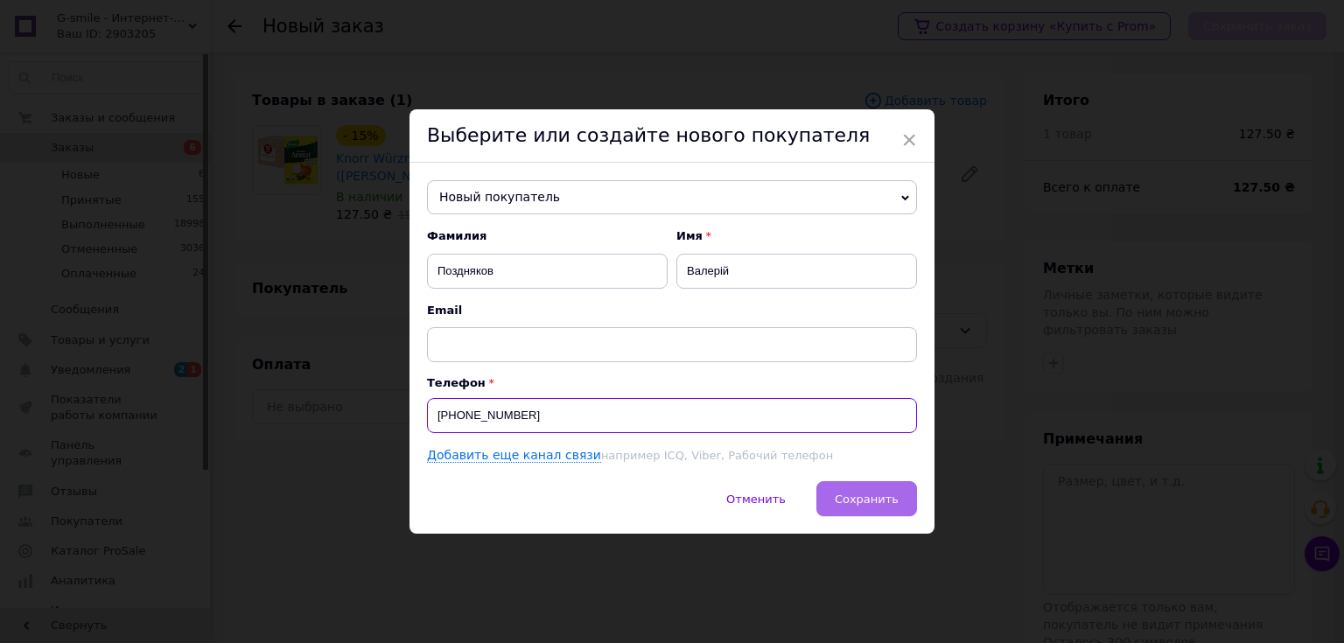  What do you see at coordinates (514, 455) in the screenshot?
I see `a: Добавить еще канал связи` at bounding box center [514, 455].